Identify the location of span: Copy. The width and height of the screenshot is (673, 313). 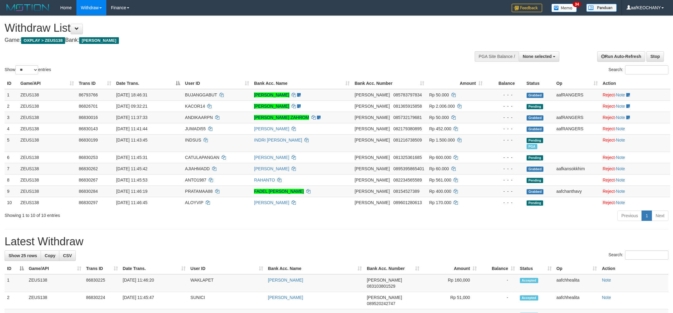
(50, 256).